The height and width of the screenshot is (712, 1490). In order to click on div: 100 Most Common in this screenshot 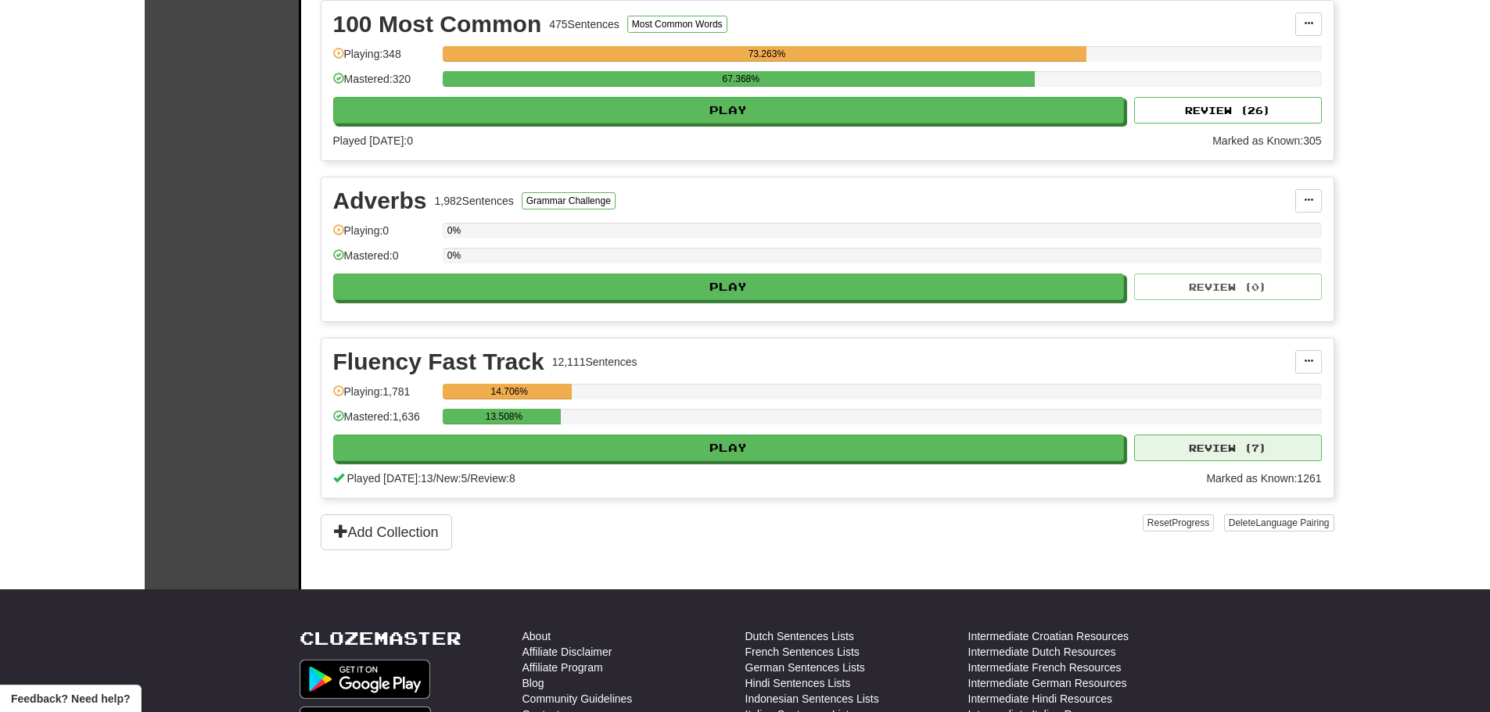, I will do `click(437, 24)`.